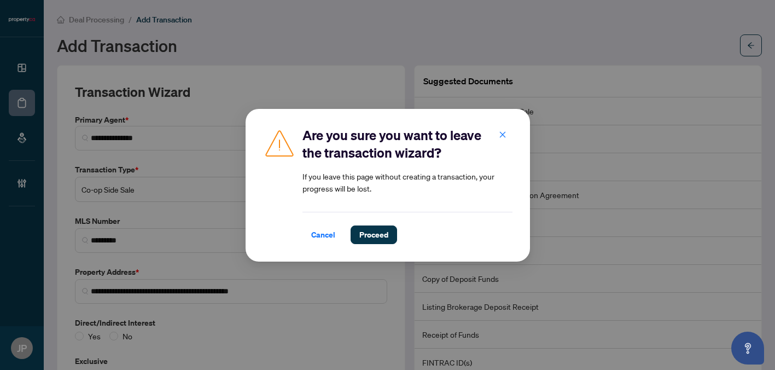  Describe the element at coordinates (748, 348) in the screenshot. I see `button: Open asap` at that location.